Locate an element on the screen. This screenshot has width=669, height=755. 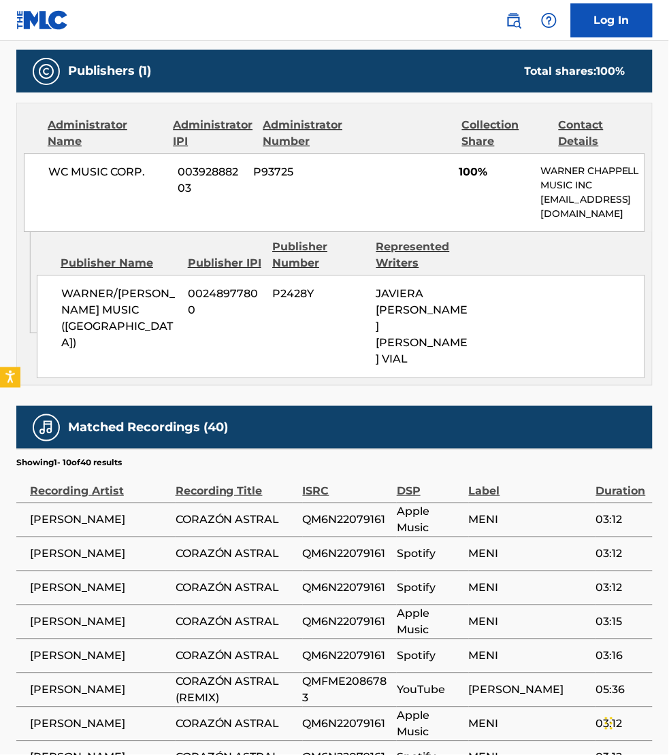
span: 100% is located at coordinates (494, 172).